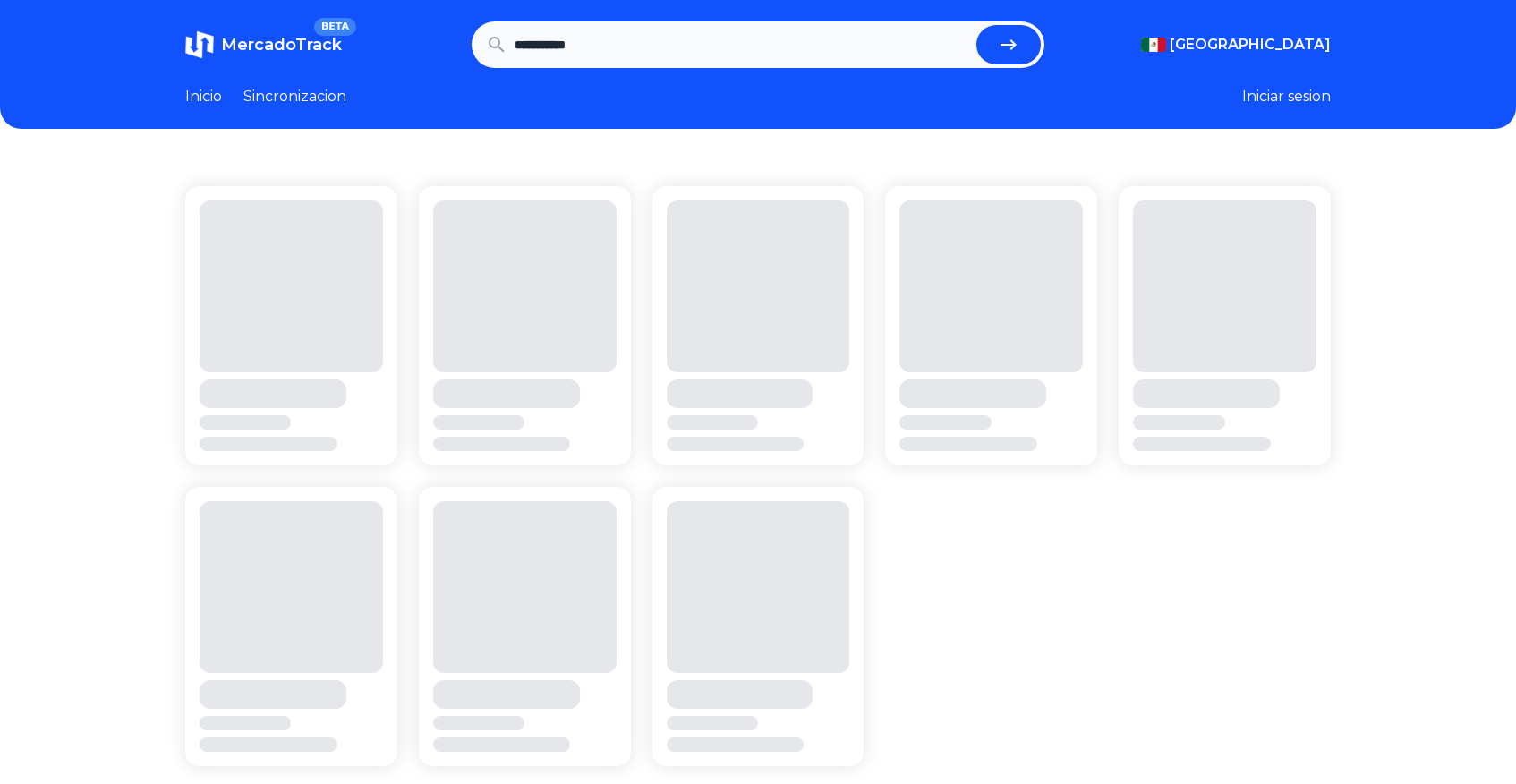 The image size is (1516, 784). I want to click on a: Sincronizacion, so click(294, 96).